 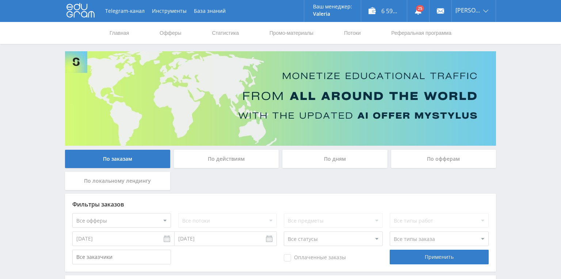 What do you see at coordinates (335, 159) in the screenshot?
I see `div: По дням` at bounding box center [335, 159].